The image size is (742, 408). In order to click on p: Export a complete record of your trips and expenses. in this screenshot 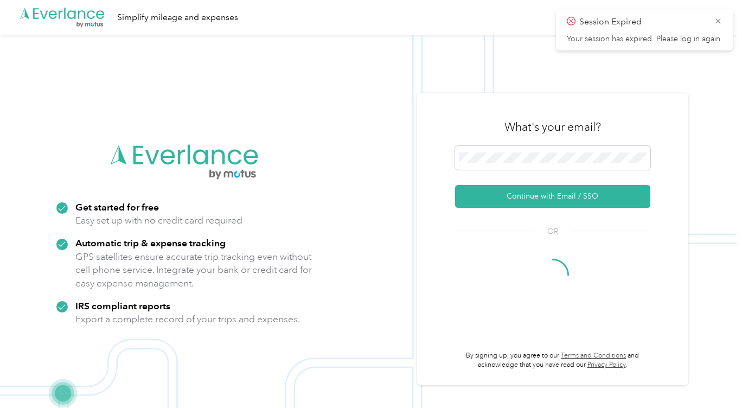, I will do `click(188, 319)`.